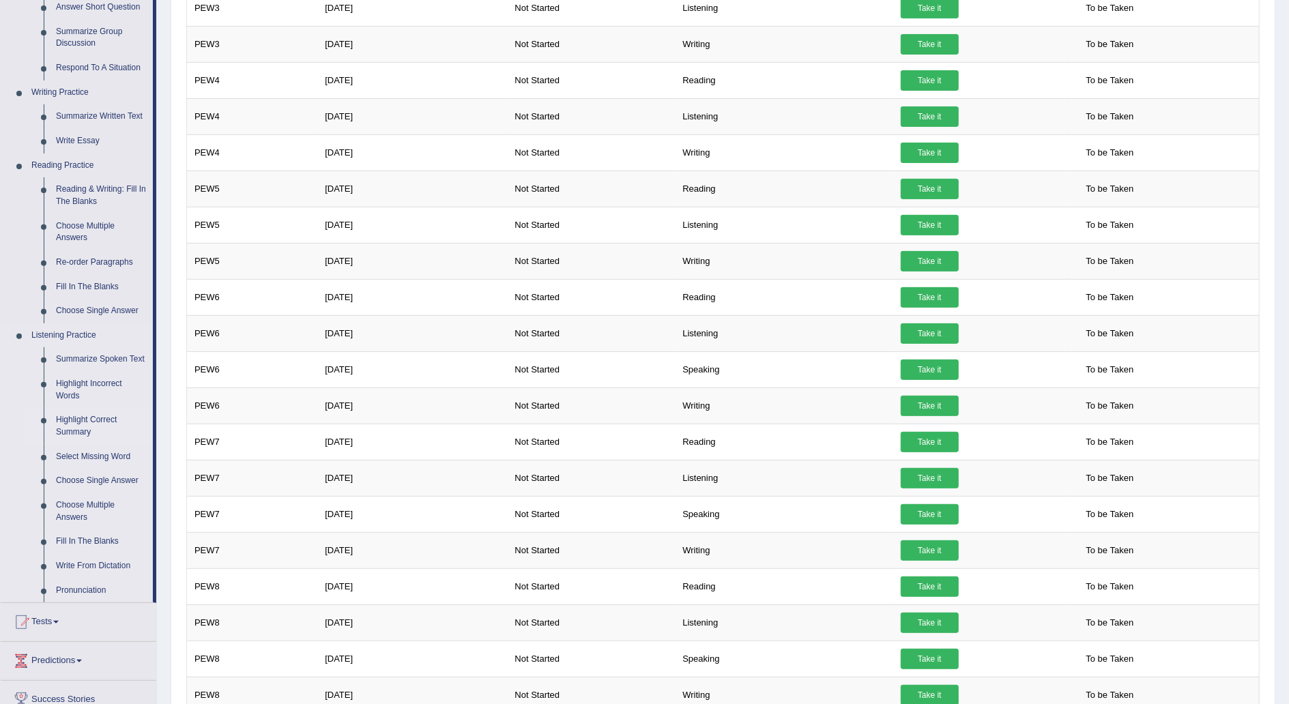 The image size is (1289, 704). I want to click on a: Reading & Writing: Fill In The Blanks, so click(101, 195).